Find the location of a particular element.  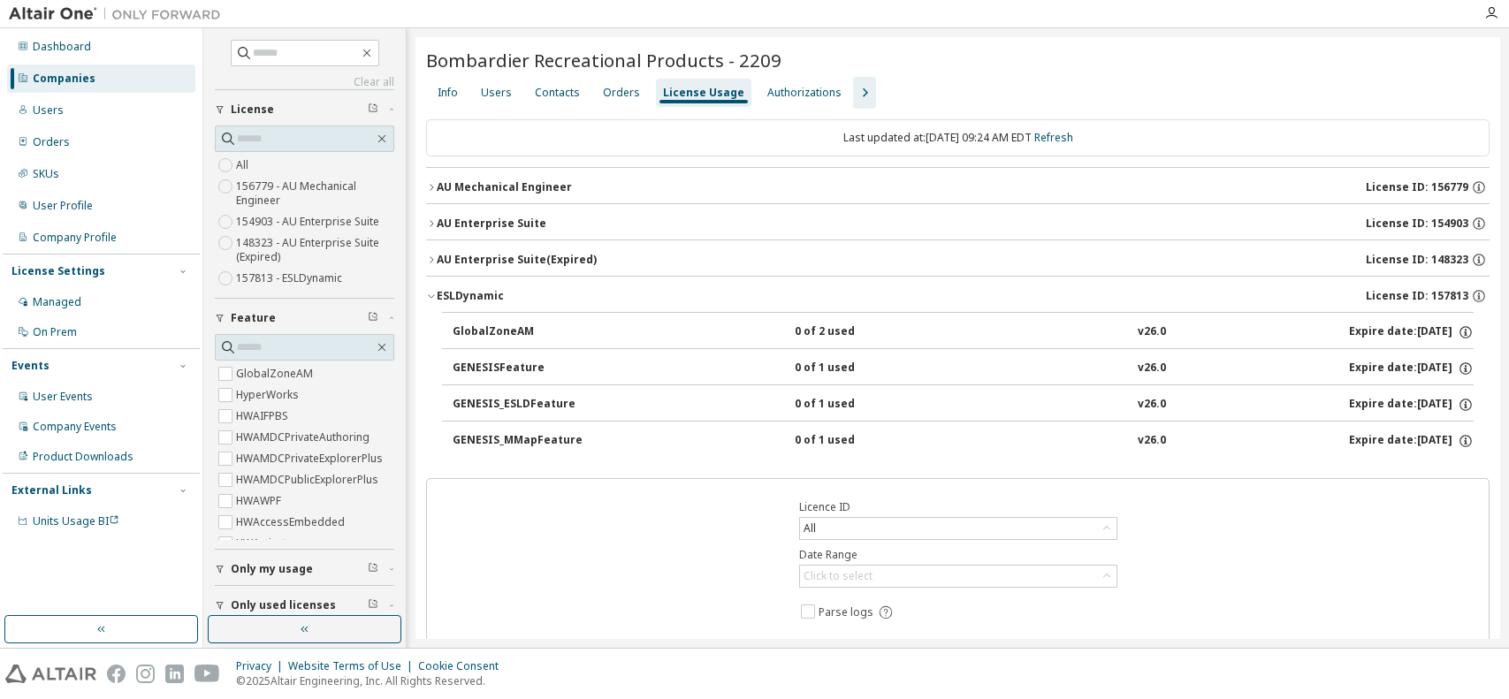

span: Feature is located at coordinates (253, 318).